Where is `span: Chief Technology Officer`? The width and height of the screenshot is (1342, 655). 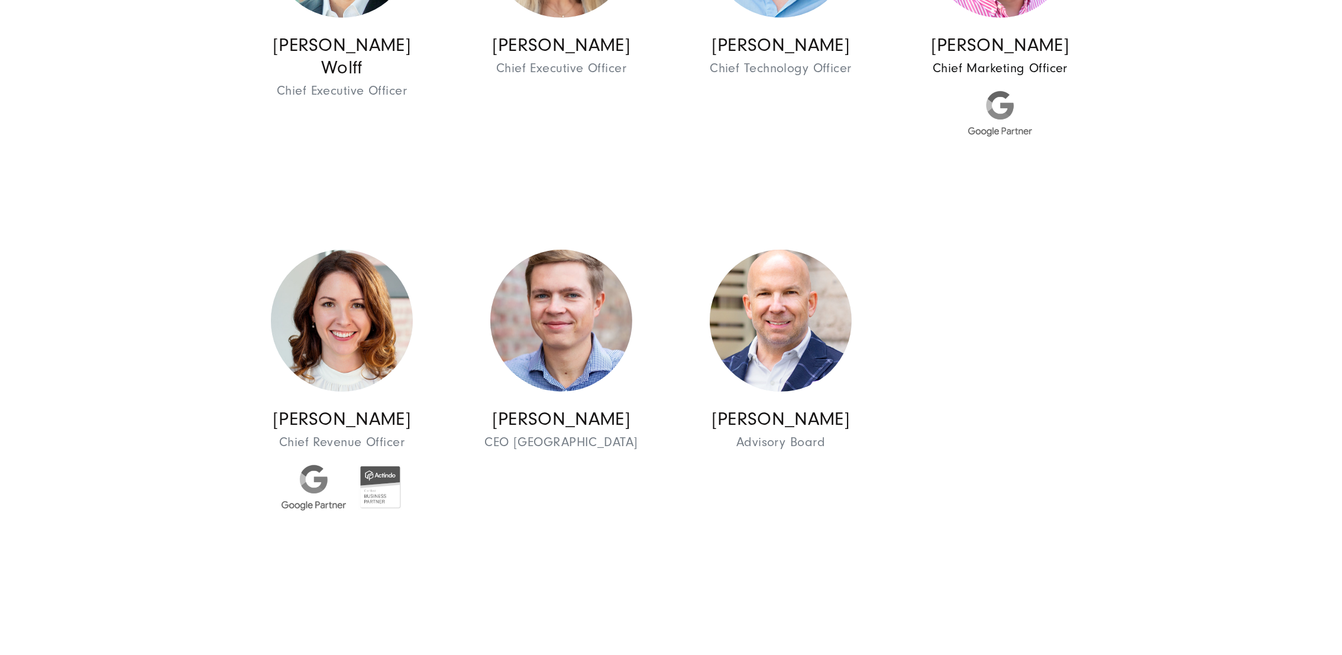
span: Chief Technology Officer is located at coordinates (781, 69).